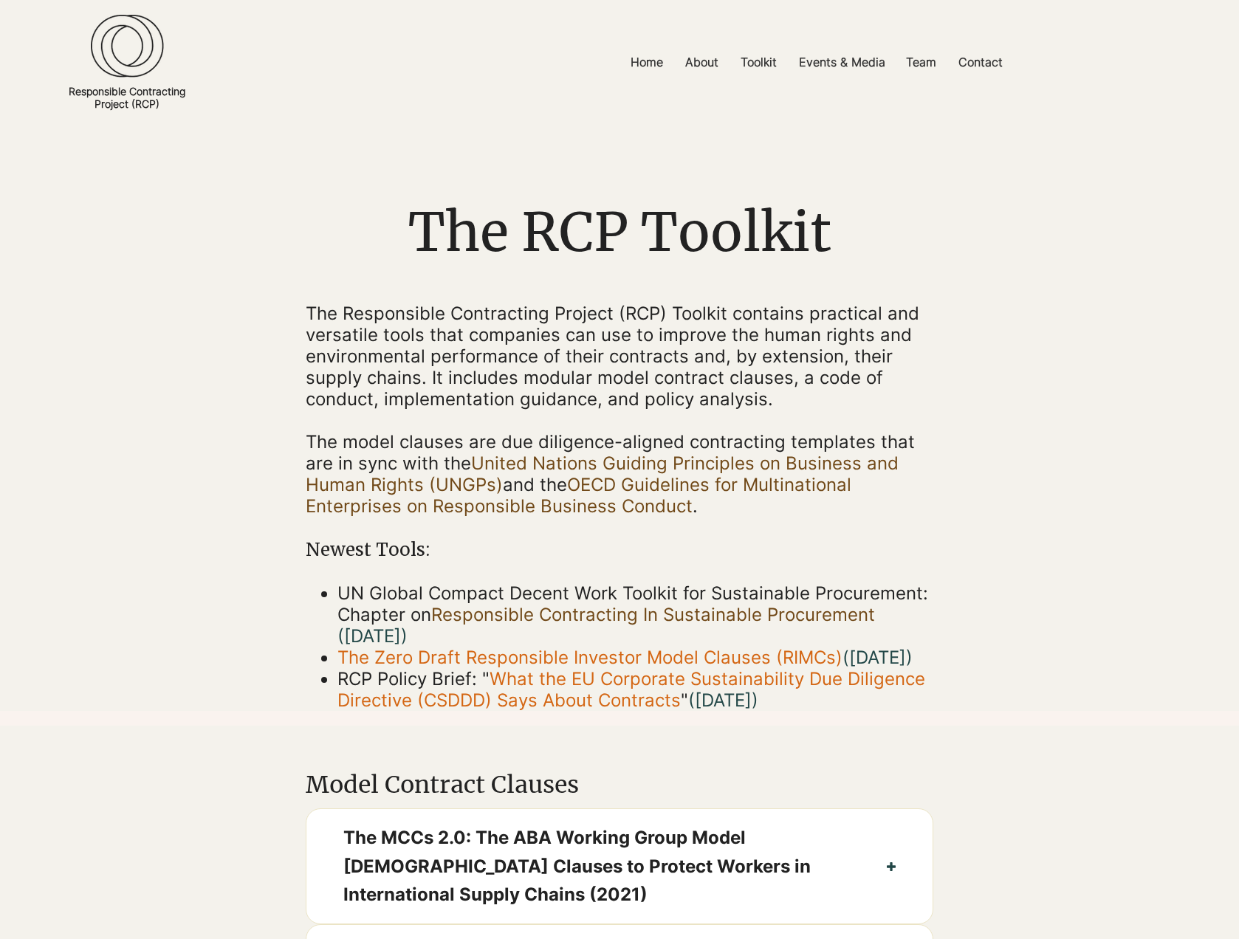 The height and width of the screenshot is (939, 1239). What do you see at coordinates (921, 62) in the screenshot?
I see `a: Team` at bounding box center [921, 62].